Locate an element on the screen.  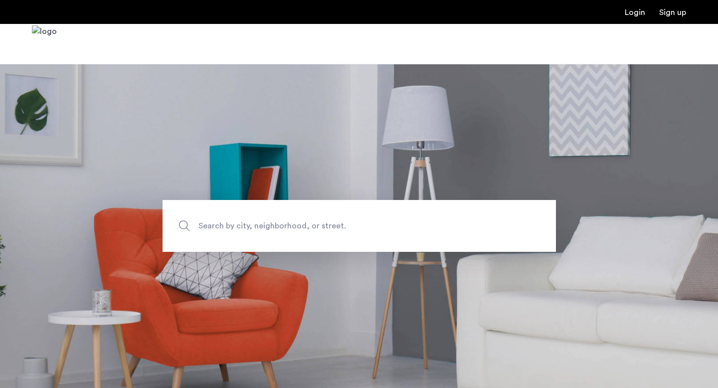
span: Search by city, neighborhood, or street. is located at coordinates (336, 226).